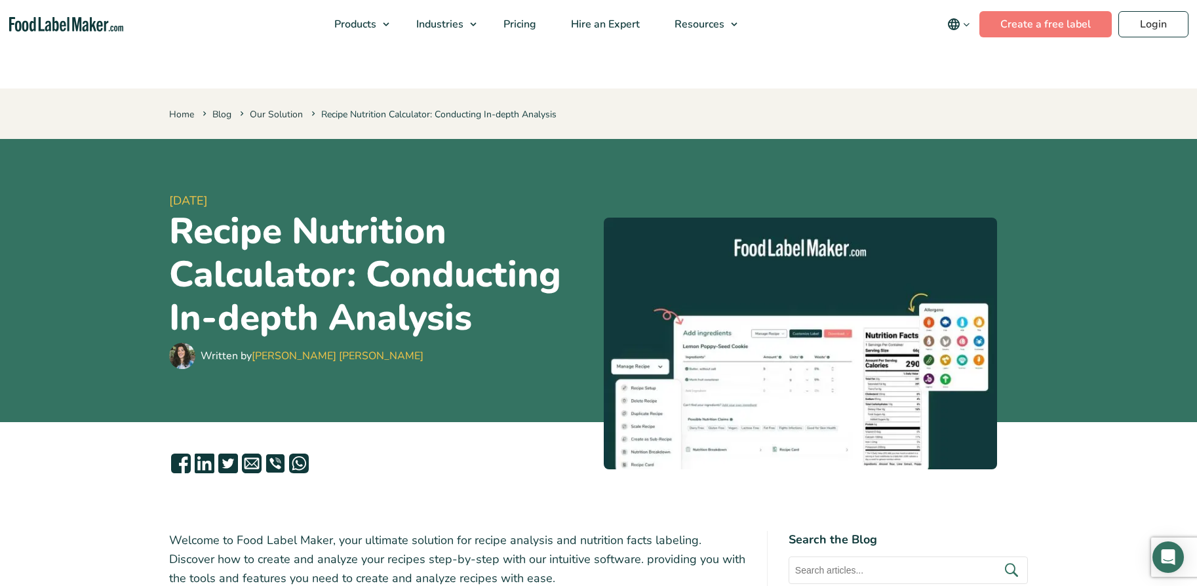 This screenshot has height=586, width=1197. What do you see at coordinates (908, 539) in the screenshot?
I see `h4: Search the Blog` at bounding box center [908, 539].